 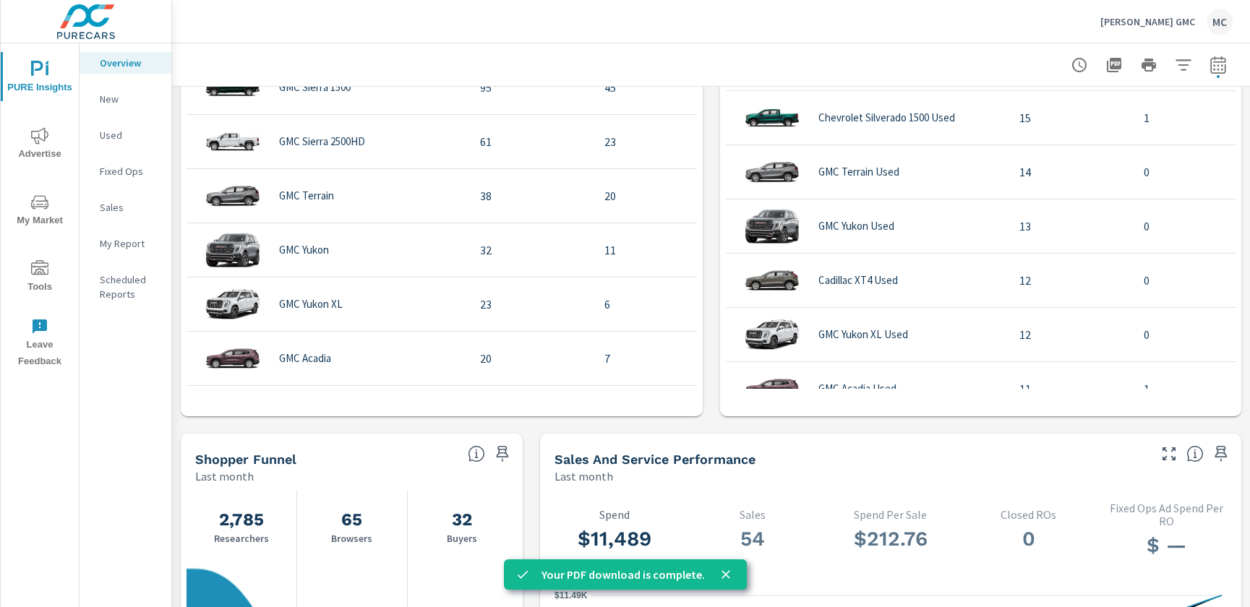 I want to click on p: 61, so click(x=531, y=142).